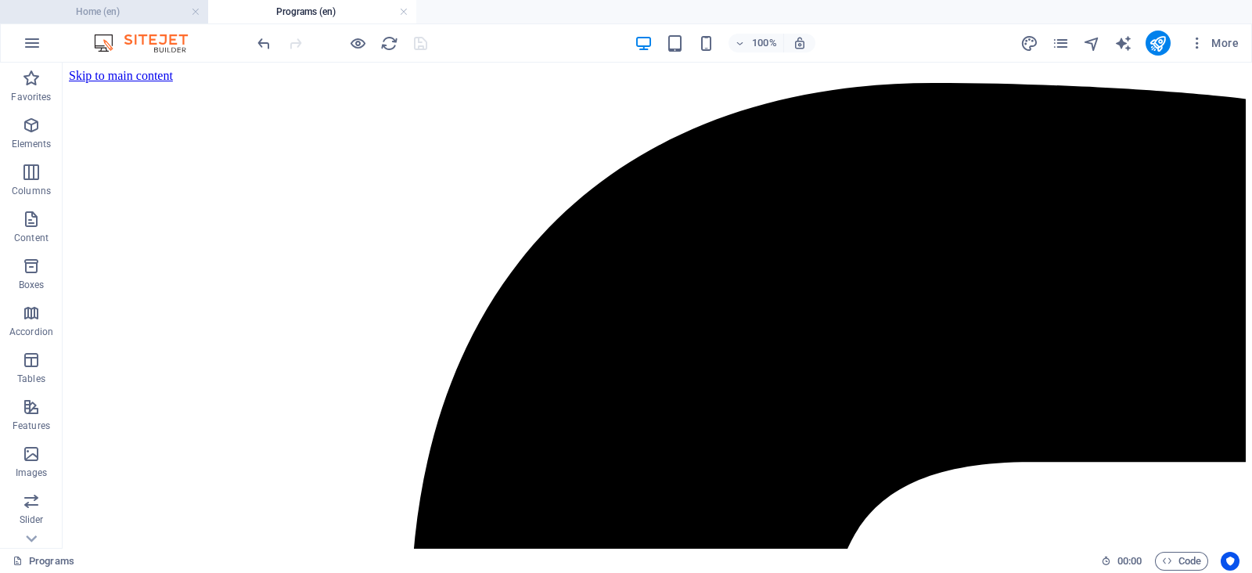 Image resolution: width=1252 pixels, height=573 pixels. I want to click on p: Tables, so click(31, 379).